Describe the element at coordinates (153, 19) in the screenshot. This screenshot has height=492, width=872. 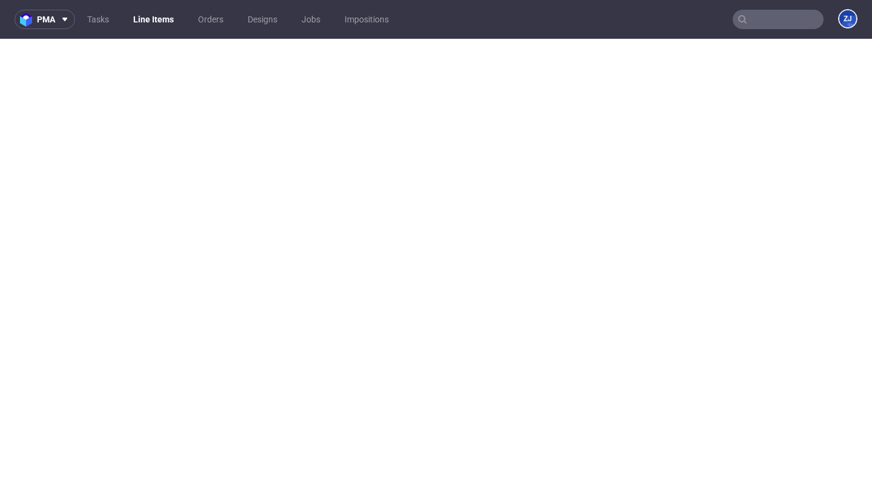
I see `a: Line Items` at that location.